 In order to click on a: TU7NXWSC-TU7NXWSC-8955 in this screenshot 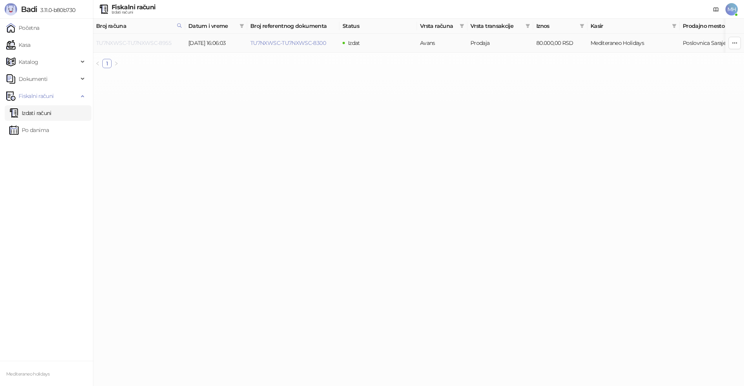, I will do `click(134, 43)`.